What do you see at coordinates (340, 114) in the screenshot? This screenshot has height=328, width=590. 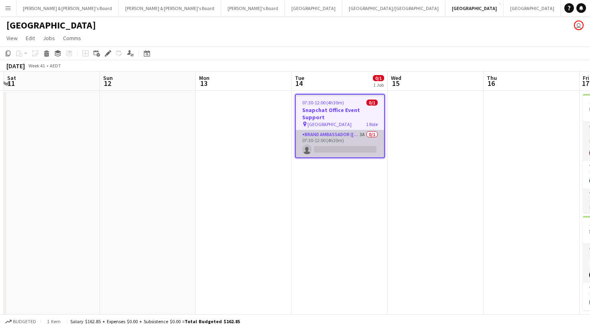 I see `h3: Snapchat Office Event Support` at bounding box center [340, 114].